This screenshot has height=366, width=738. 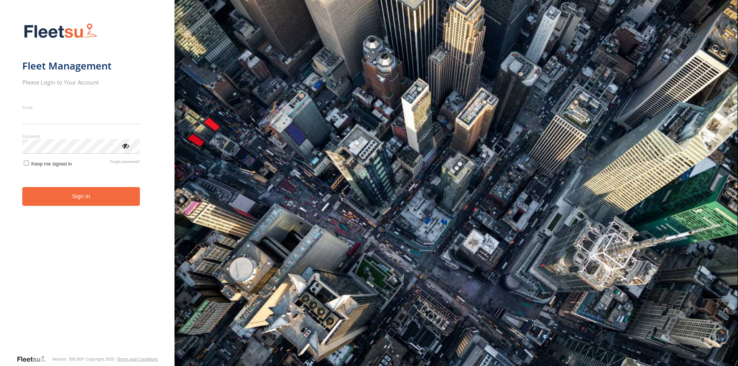 What do you see at coordinates (125, 146) in the screenshot?
I see `div: ViewPassword` at bounding box center [125, 146].